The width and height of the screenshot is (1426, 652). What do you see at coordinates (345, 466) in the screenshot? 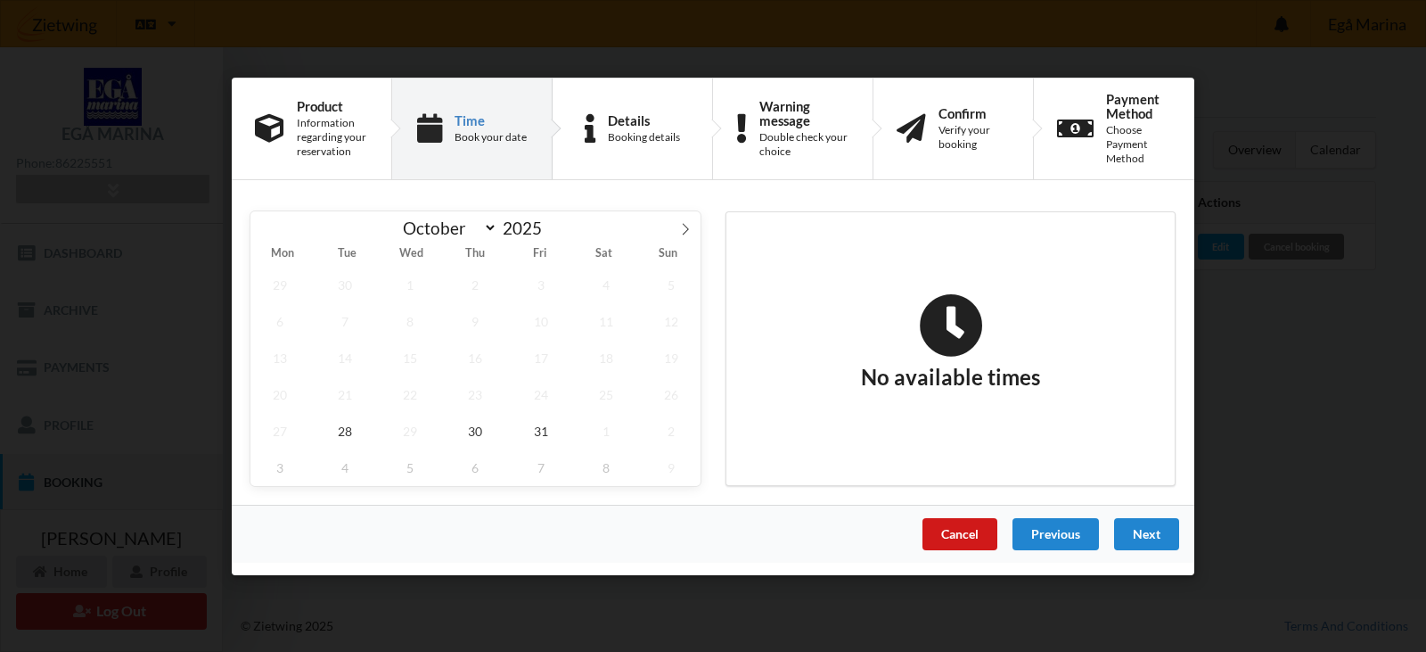
I see `span: November 4, 2025` at bounding box center [345, 466].